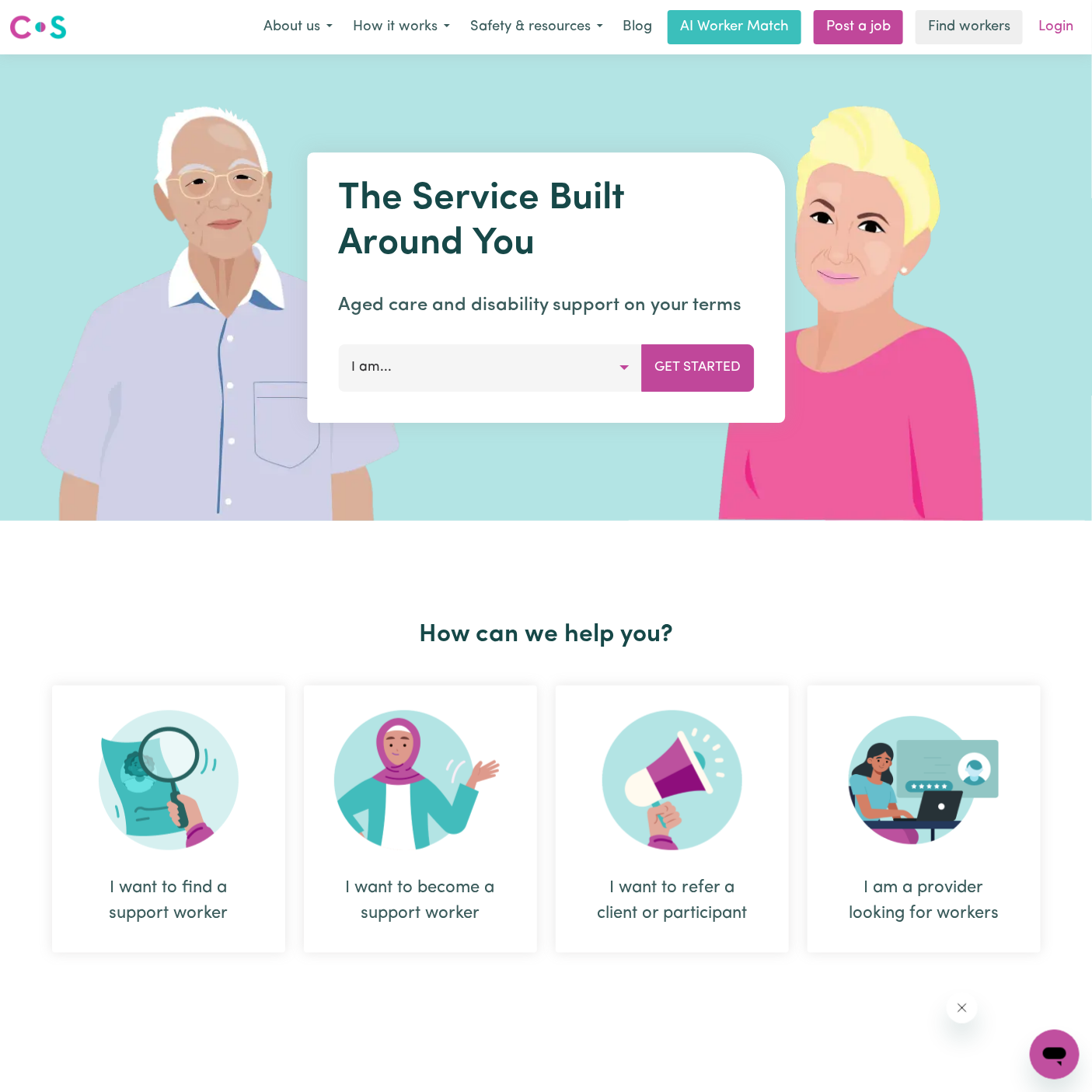 Image resolution: width=1092 pixels, height=1092 pixels. I want to click on a: Blog, so click(637, 27).